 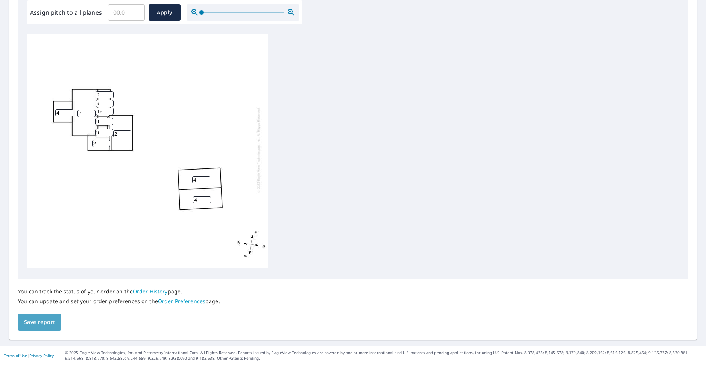 What do you see at coordinates (150, 291) in the screenshot?
I see `a: Order History` at bounding box center [150, 291].